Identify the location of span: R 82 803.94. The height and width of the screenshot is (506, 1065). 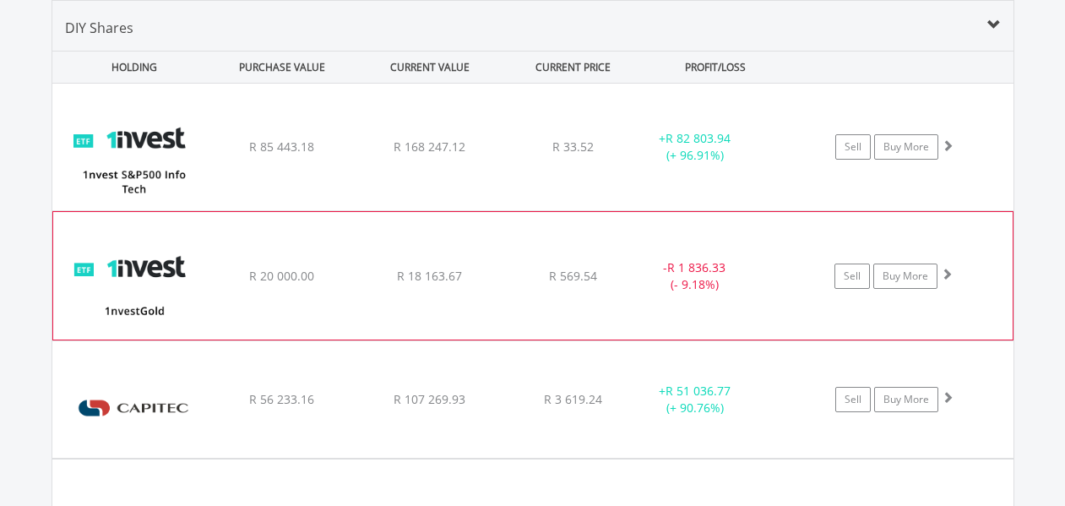
(698, 138).